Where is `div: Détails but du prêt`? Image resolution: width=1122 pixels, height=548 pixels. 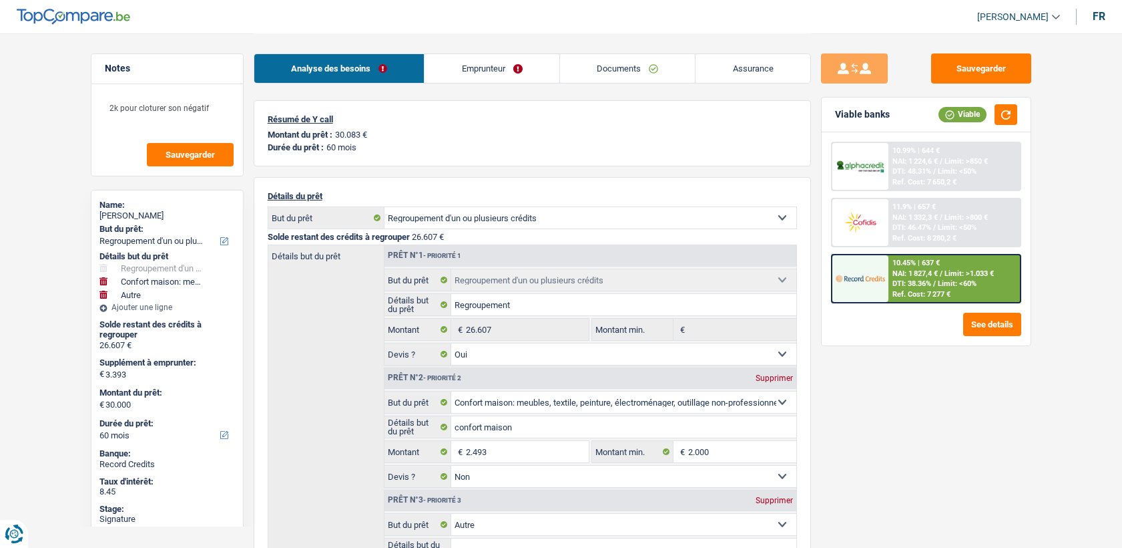 div: Détails but du prêt is located at coordinates (167, 256).